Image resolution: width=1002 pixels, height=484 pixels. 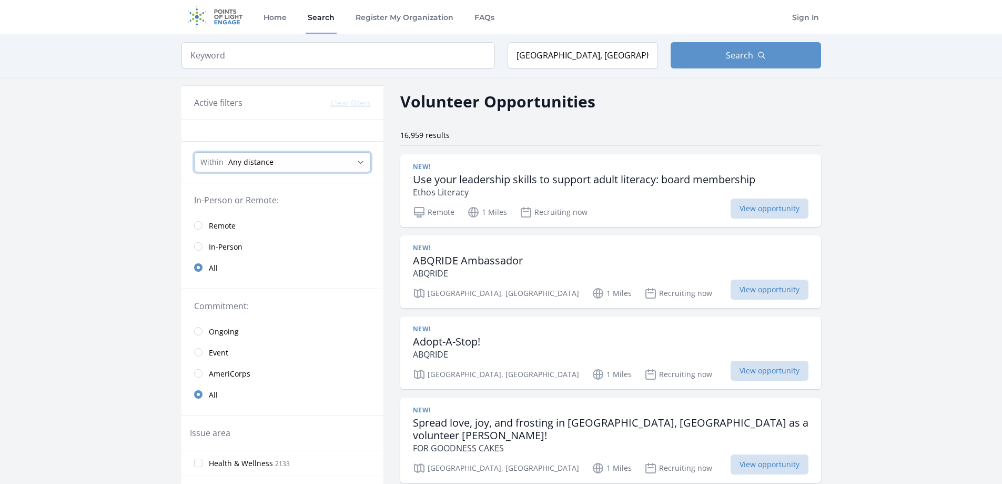 I want to click on span: Health & Wellness, so click(x=241, y=463).